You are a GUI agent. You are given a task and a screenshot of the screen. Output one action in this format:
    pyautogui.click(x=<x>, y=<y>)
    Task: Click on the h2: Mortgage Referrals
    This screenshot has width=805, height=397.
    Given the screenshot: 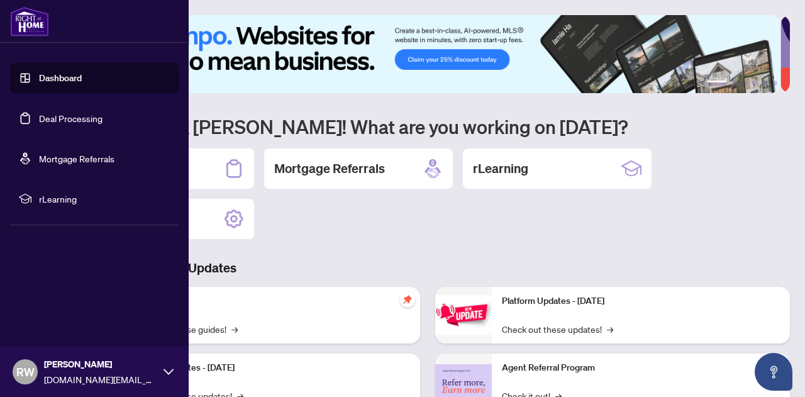 What is the action you would take?
    pyautogui.click(x=329, y=168)
    